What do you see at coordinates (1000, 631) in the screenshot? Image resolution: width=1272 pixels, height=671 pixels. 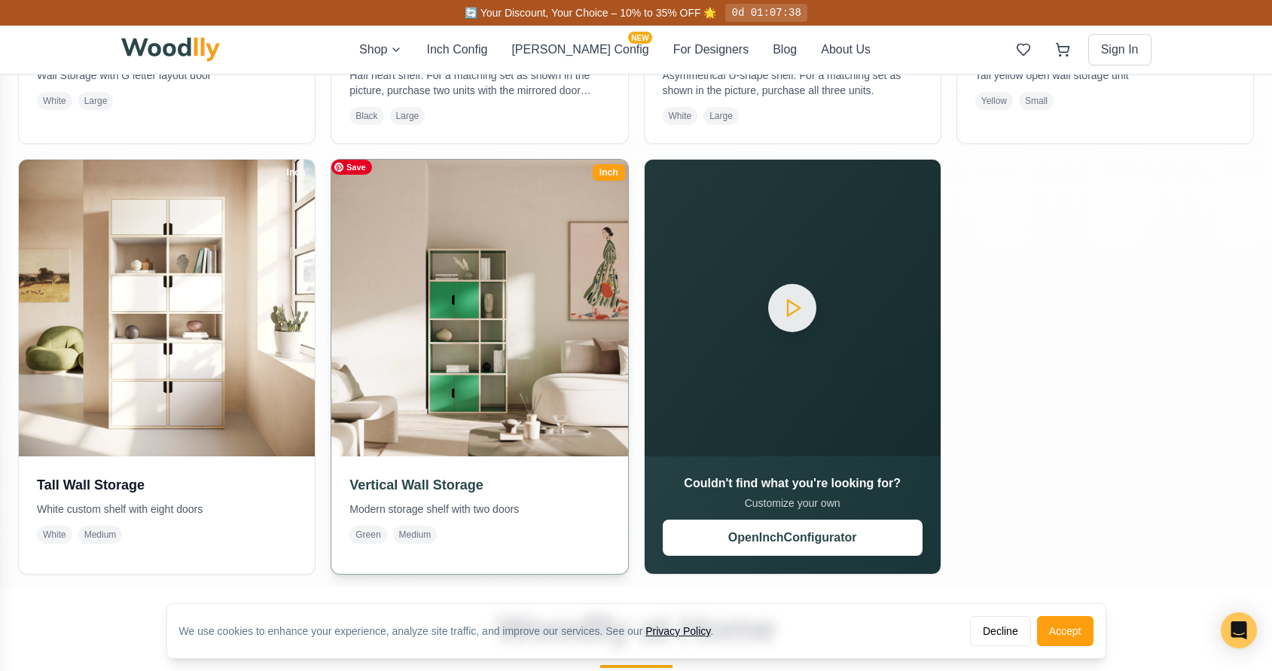 I see `button: Decline` at bounding box center [1000, 631].